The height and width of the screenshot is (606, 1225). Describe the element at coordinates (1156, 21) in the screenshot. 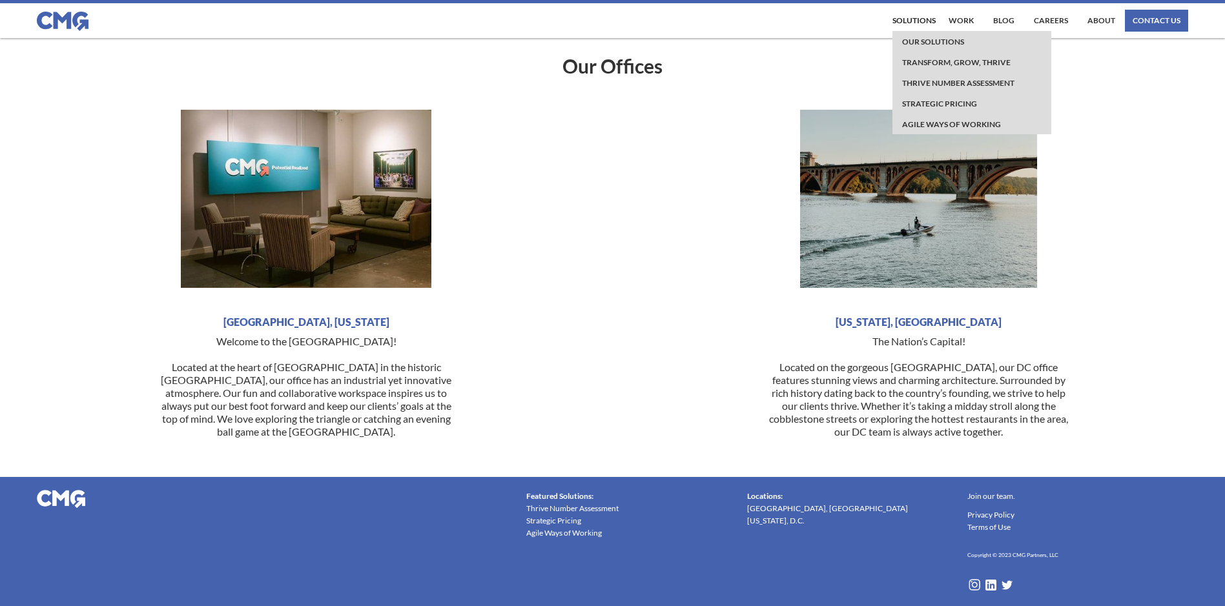

I see `div: contact us` at that location.